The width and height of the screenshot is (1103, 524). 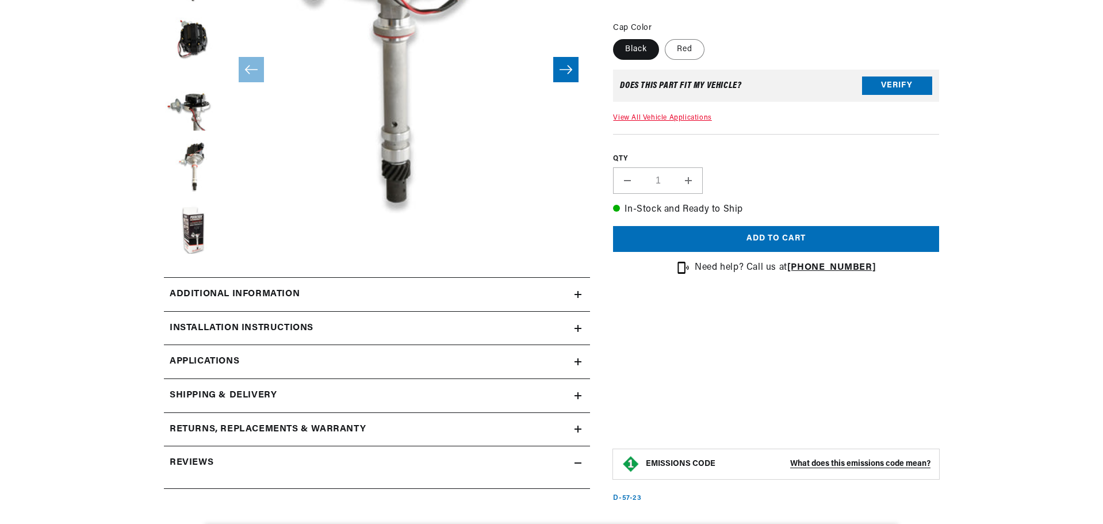 What do you see at coordinates (785, 268) in the screenshot?
I see `p: Need help? Call us at` at bounding box center [785, 268].